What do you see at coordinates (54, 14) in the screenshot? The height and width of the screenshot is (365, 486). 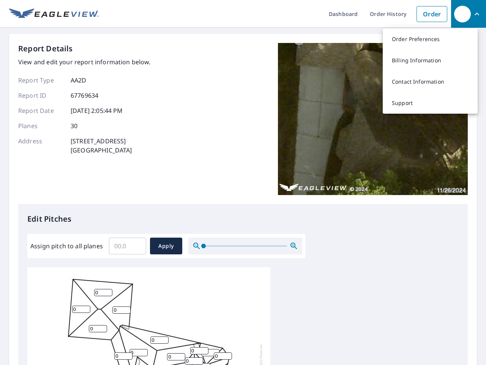 I see `img: EV Logo` at bounding box center [54, 14].